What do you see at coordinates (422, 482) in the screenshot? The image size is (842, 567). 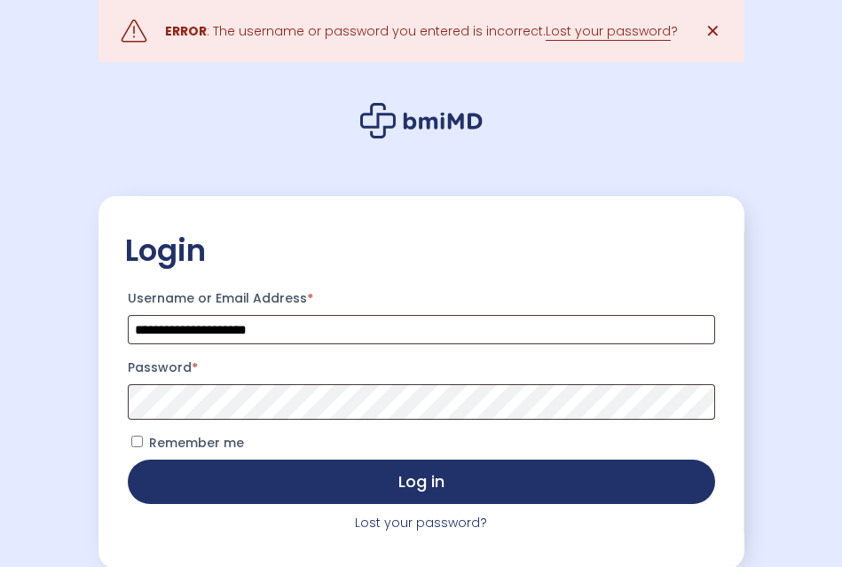 I see `button: Log in` at bounding box center [422, 482].